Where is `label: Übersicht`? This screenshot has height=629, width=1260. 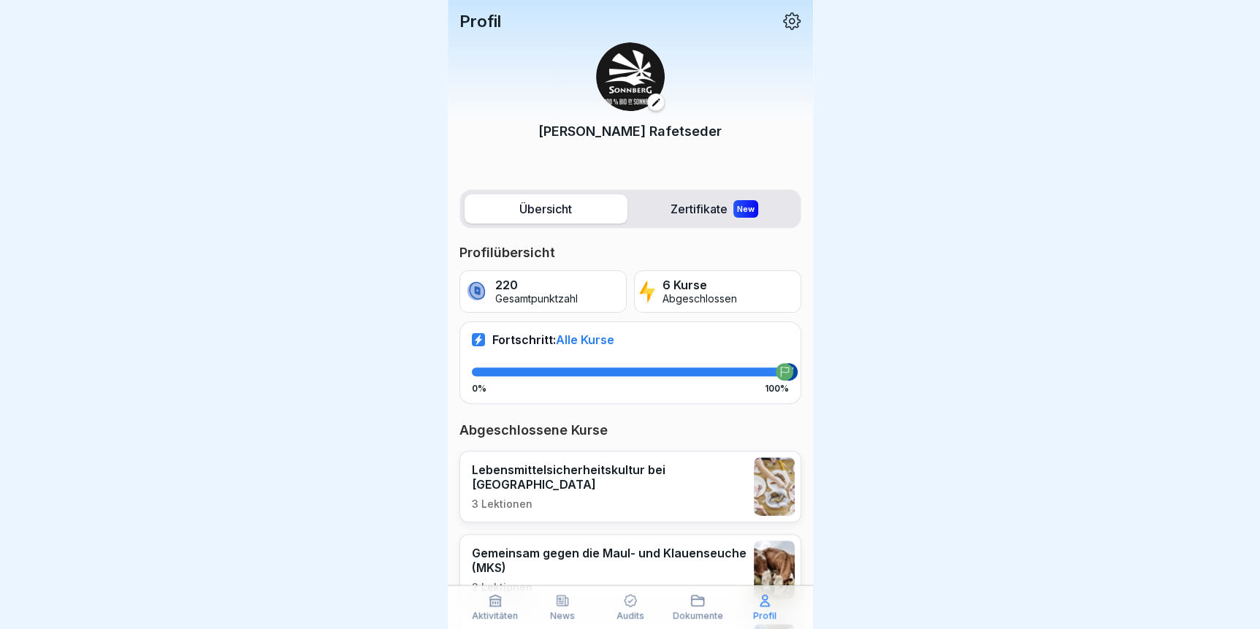
label: Übersicht is located at coordinates (546, 209).